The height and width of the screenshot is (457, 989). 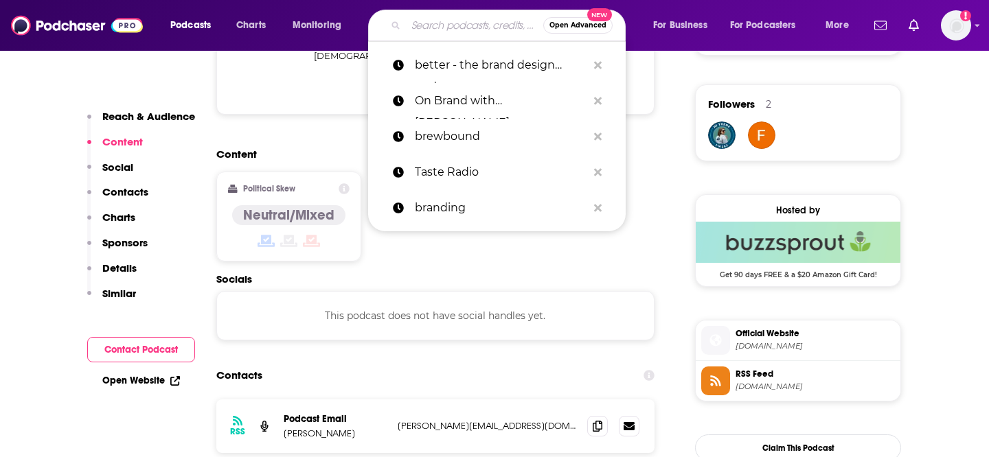 What do you see at coordinates (77, 25) in the screenshot?
I see `img: Podchaser - Follow, Share and Rate Podcasts` at bounding box center [77, 25].